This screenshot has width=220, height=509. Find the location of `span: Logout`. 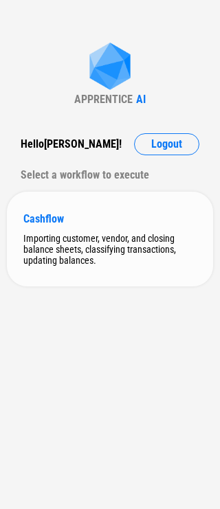

span: Logout is located at coordinates (166, 144).